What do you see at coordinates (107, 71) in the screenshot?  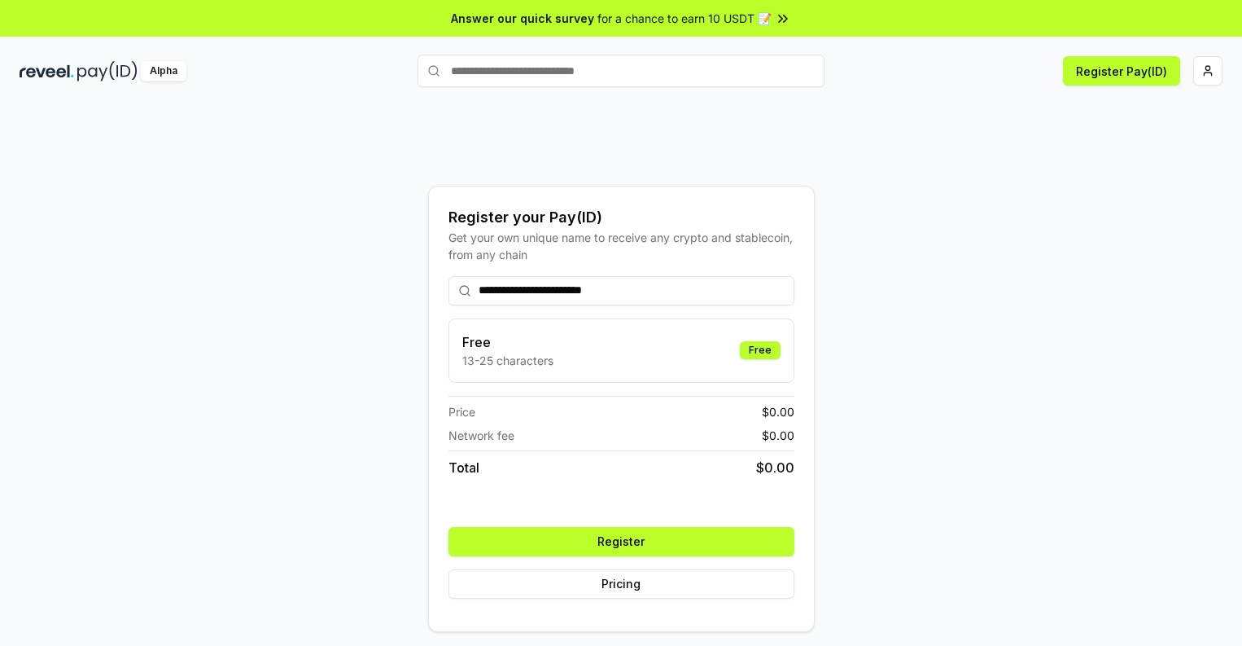 I see `img: pay_id` at bounding box center [107, 71].